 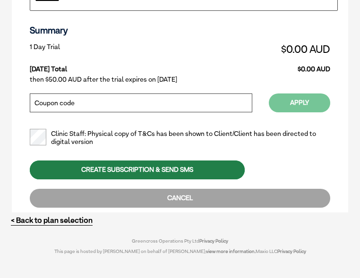 What do you see at coordinates (51, 220) in the screenshot?
I see `a: < Back to plan selection` at bounding box center [51, 220].